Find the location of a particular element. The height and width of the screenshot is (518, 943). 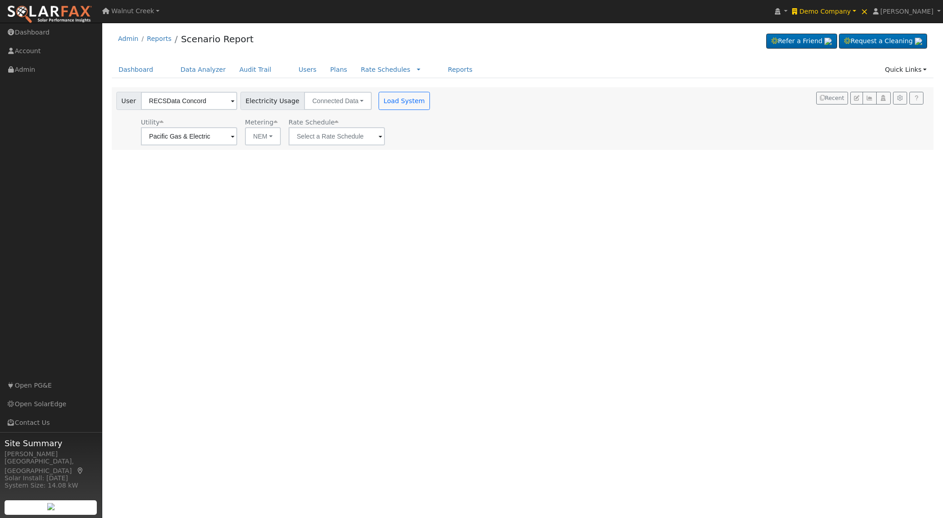

a: Users is located at coordinates (308, 70).